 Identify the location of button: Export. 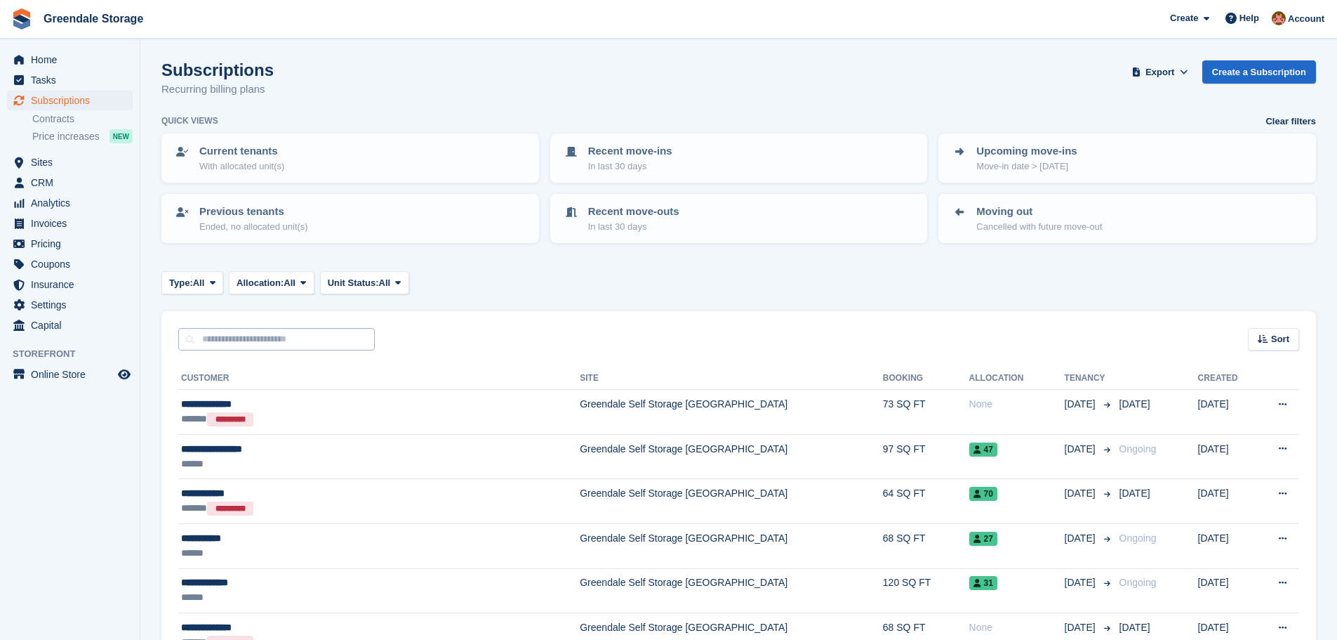
(1160, 72).